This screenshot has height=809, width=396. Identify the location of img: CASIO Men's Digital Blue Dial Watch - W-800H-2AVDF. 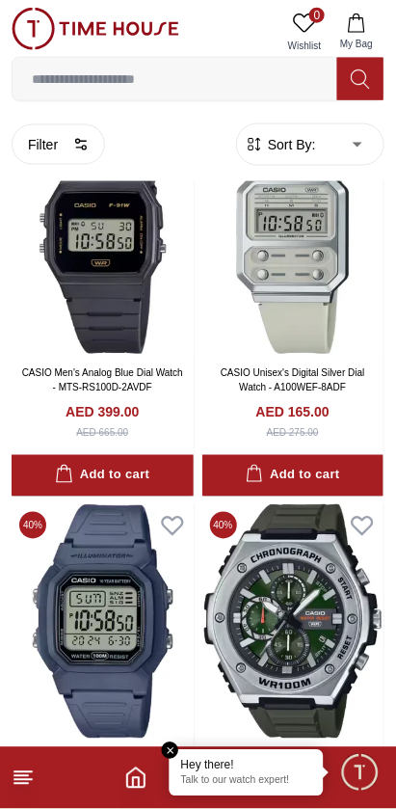
(102, 621).